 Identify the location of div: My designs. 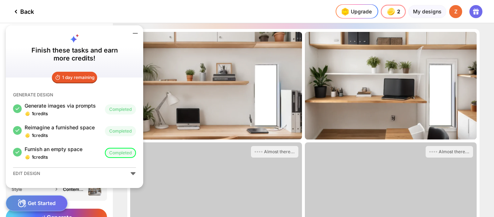
(427, 12).